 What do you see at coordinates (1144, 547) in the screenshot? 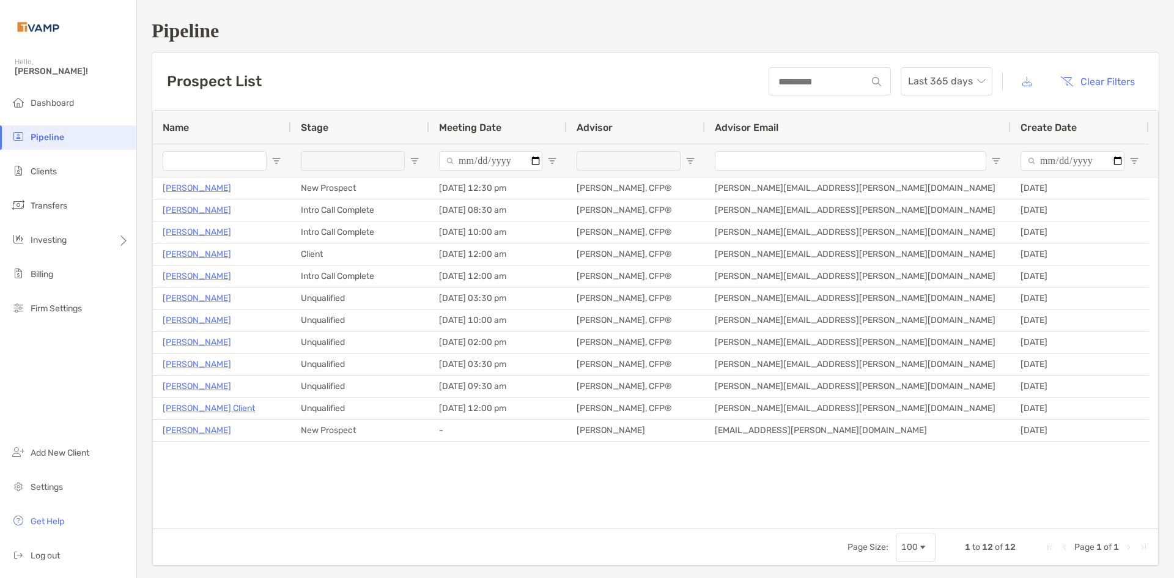
I see `div: Last Page` at bounding box center [1144, 547].